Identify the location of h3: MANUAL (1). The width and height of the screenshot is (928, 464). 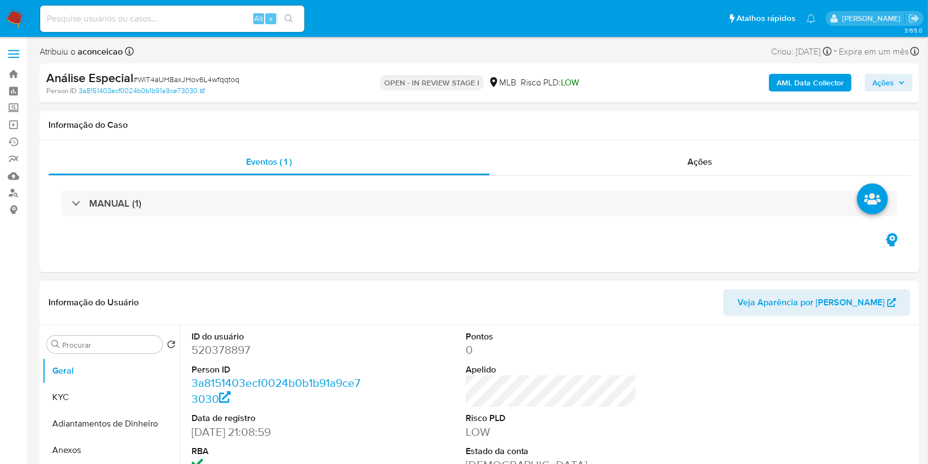
(115, 203).